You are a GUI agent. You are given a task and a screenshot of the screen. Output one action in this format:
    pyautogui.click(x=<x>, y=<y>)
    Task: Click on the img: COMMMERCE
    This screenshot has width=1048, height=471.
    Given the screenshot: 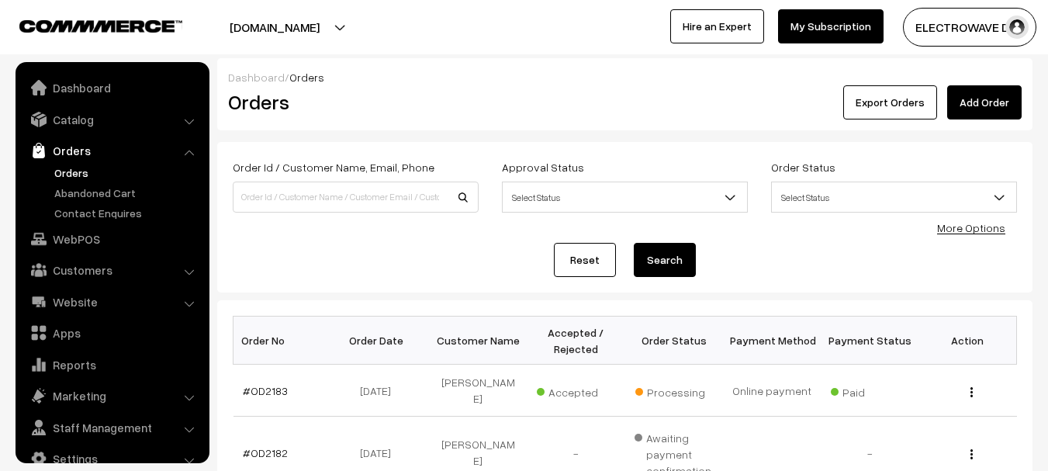 What is the action you would take?
    pyautogui.click(x=101, y=26)
    